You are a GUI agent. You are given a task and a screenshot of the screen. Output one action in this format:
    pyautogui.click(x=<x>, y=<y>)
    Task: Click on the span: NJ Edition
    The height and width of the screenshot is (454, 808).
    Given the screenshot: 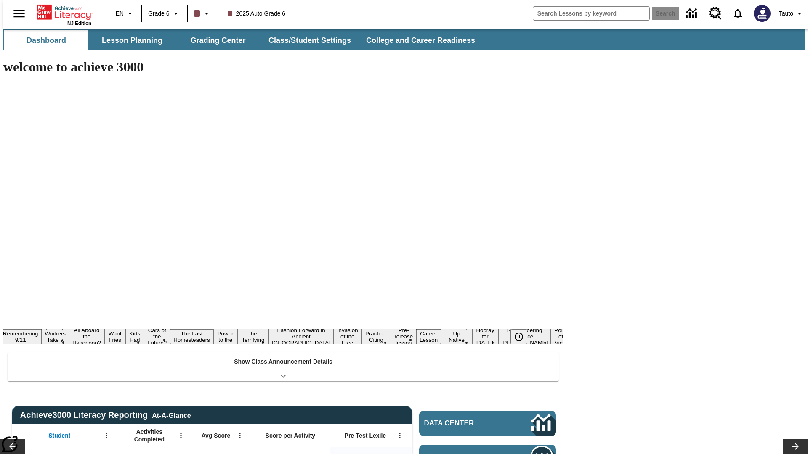 What is the action you would take?
    pyautogui.click(x=79, y=23)
    